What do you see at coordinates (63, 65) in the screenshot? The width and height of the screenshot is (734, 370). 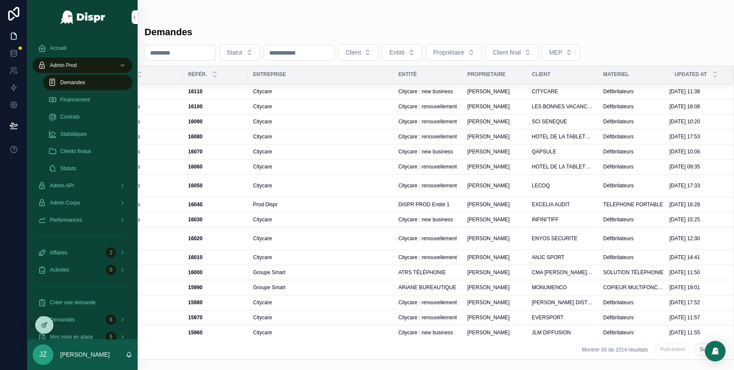 I see `span: Admin Prod` at bounding box center [63, 65].